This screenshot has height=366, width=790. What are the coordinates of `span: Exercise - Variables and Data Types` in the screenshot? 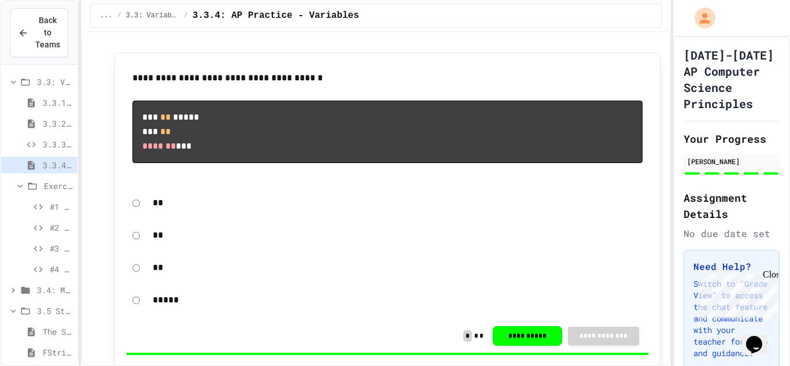 It's located at (58, 186).